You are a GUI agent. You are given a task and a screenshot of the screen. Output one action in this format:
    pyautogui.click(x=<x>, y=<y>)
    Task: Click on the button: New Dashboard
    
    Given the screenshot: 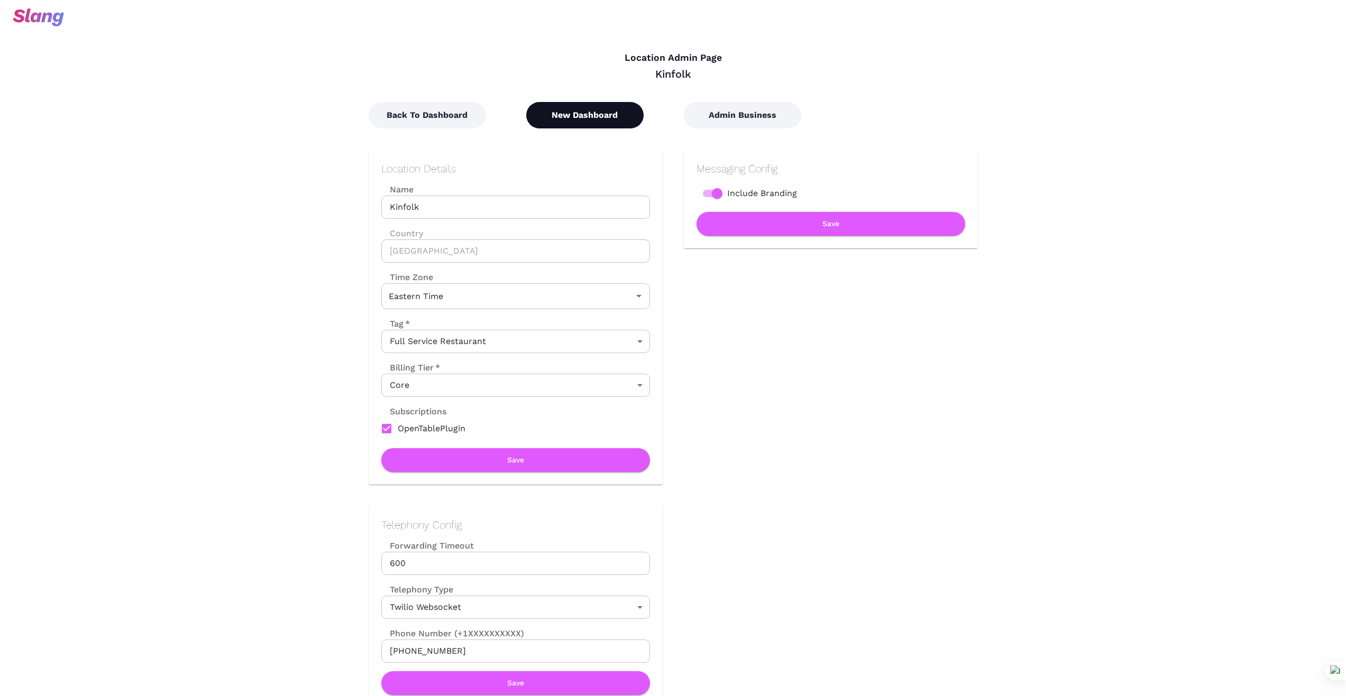 What is the action you would take?
    pyautogui.click(x=585, y=115)
    